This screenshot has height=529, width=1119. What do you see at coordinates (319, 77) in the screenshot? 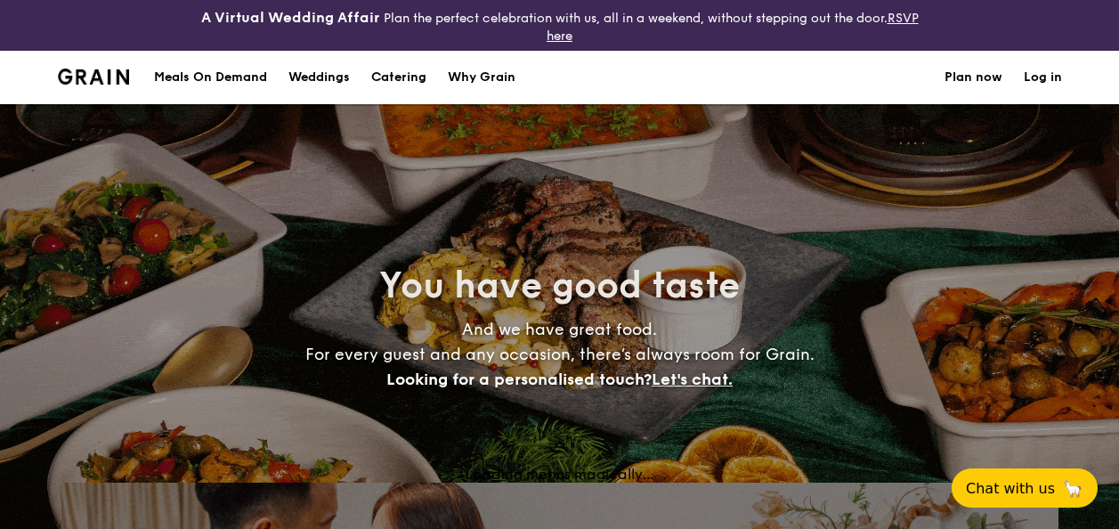
I see `div: Weddings` at bounding box center [319, 77].